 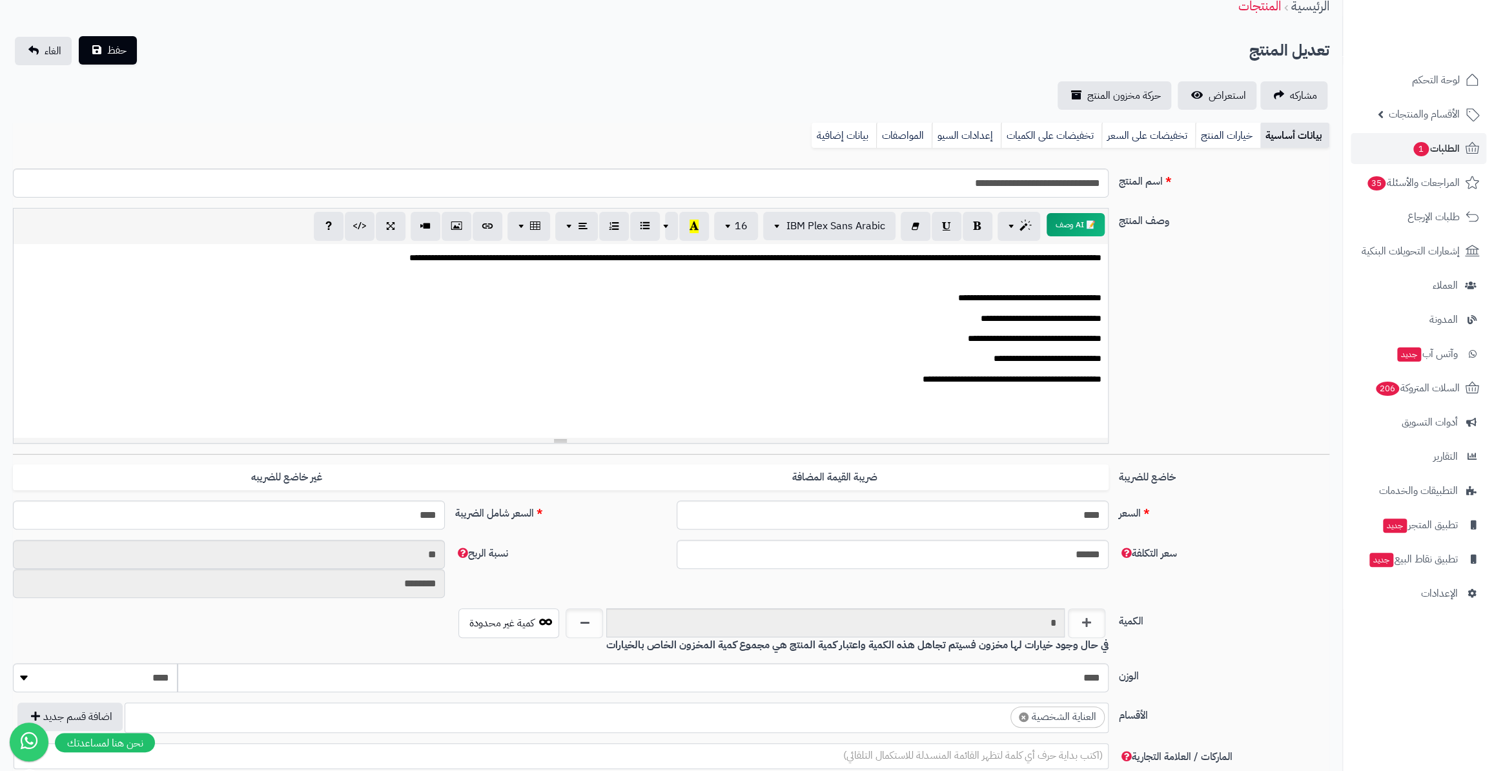 I want to click on a: وآتس آبجديد, so click(x=1419, y=354).